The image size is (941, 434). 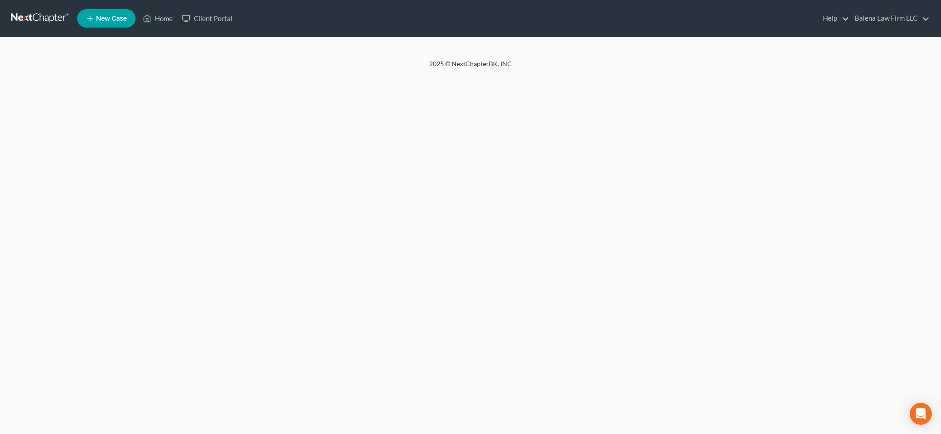 What do you see at coordinates (158, 18) in the screenshot?
I see `a: Home` at bounding box center [158, 18].